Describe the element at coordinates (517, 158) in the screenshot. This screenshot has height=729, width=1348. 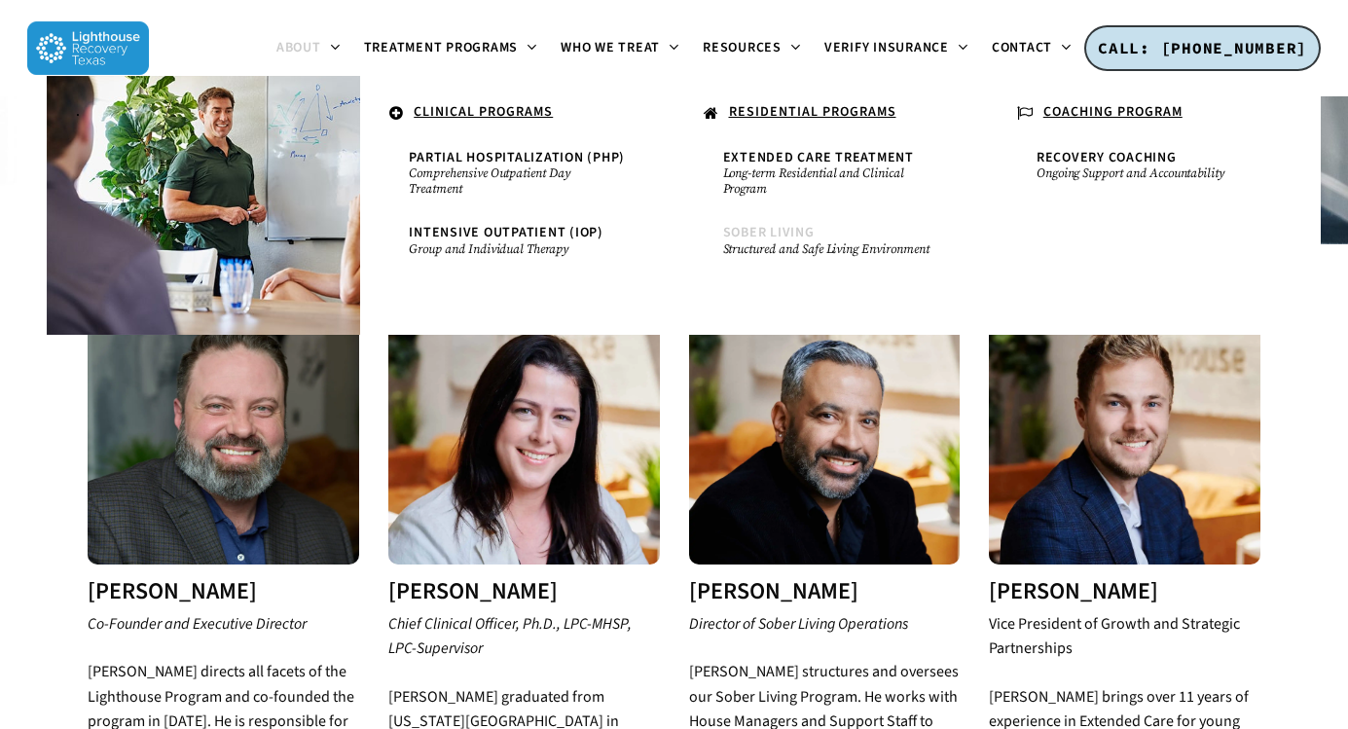
I see `span: Partial Hospitalization (PHP)` at that location.